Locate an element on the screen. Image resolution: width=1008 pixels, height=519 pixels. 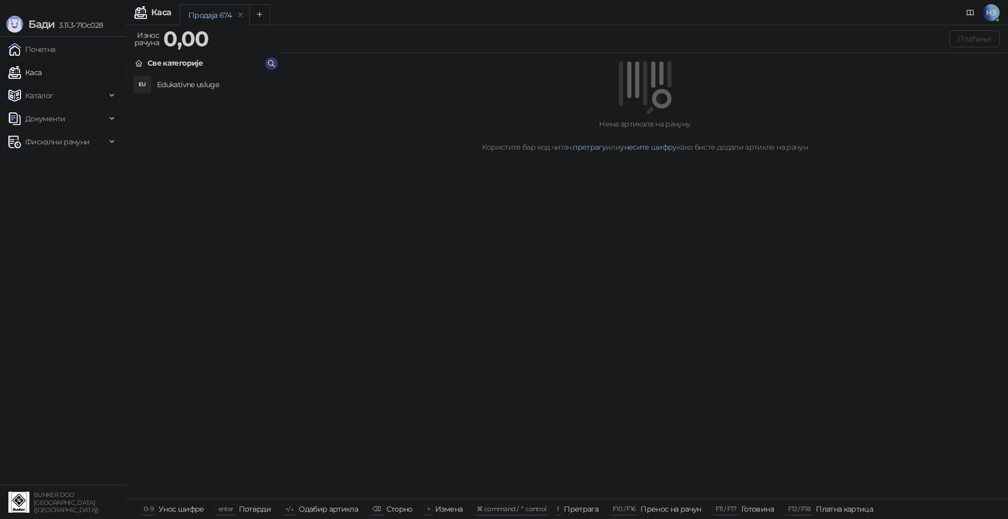
div: Продаја 674 is located at coordinates (210, 15).